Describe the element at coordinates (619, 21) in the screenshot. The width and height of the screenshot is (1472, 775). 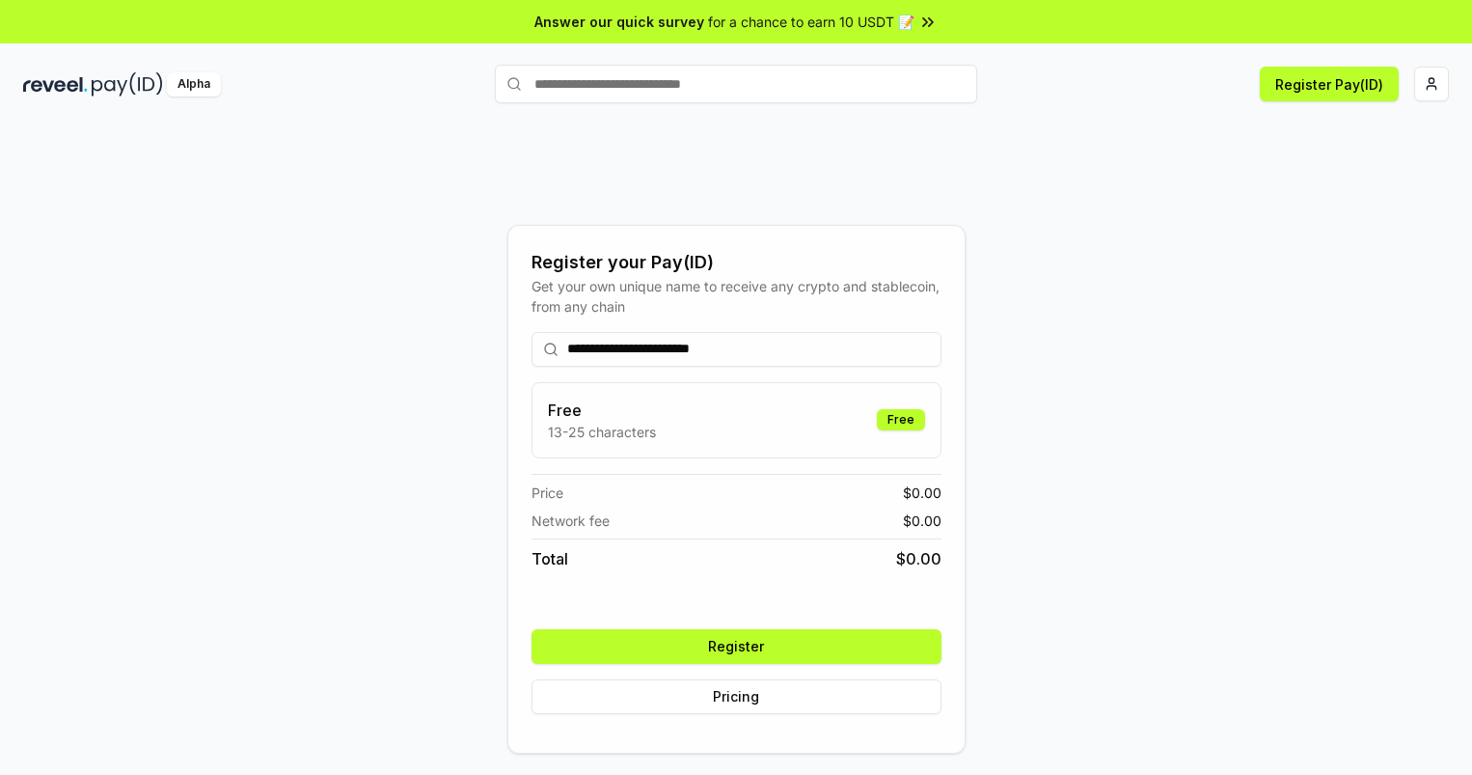
I see `span: Answer our quick survey` at that location.